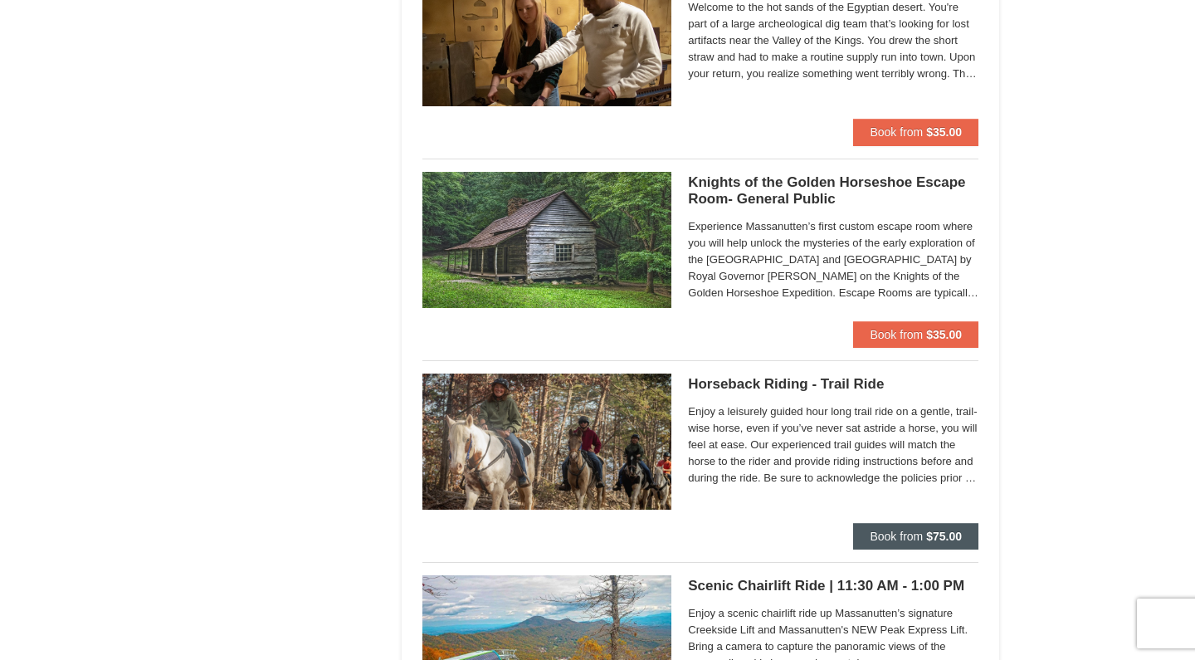  What do you see at coordinates (916, 536) in the screenshot?
I see `button: Book from $75.00` at bounding box center [916, 536].